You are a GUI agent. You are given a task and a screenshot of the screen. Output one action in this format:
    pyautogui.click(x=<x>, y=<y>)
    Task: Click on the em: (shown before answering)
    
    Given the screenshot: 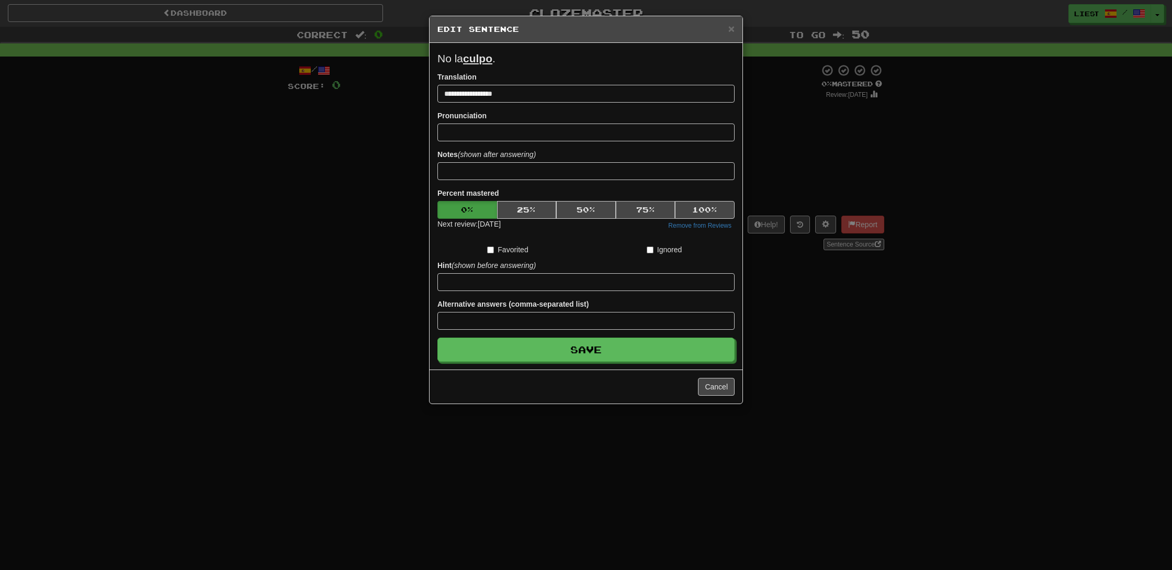 What is the action you would take?
    pyautogui.click(x=493, y=265)
    